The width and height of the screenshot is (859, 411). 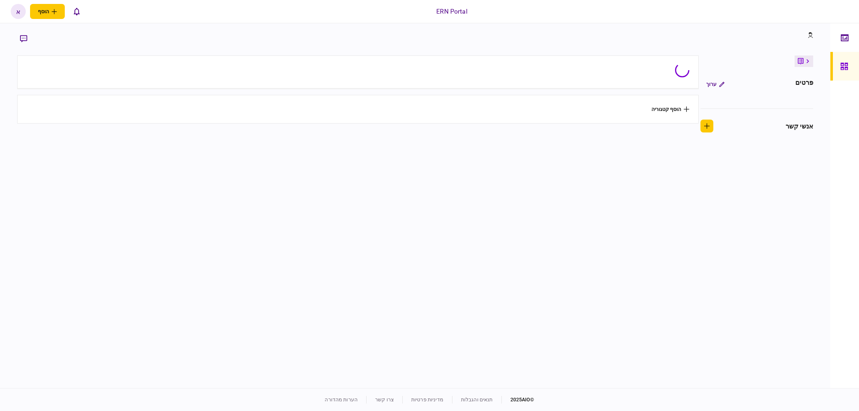 I want to click on a: צרו קשר, so click(x=384, y=400).